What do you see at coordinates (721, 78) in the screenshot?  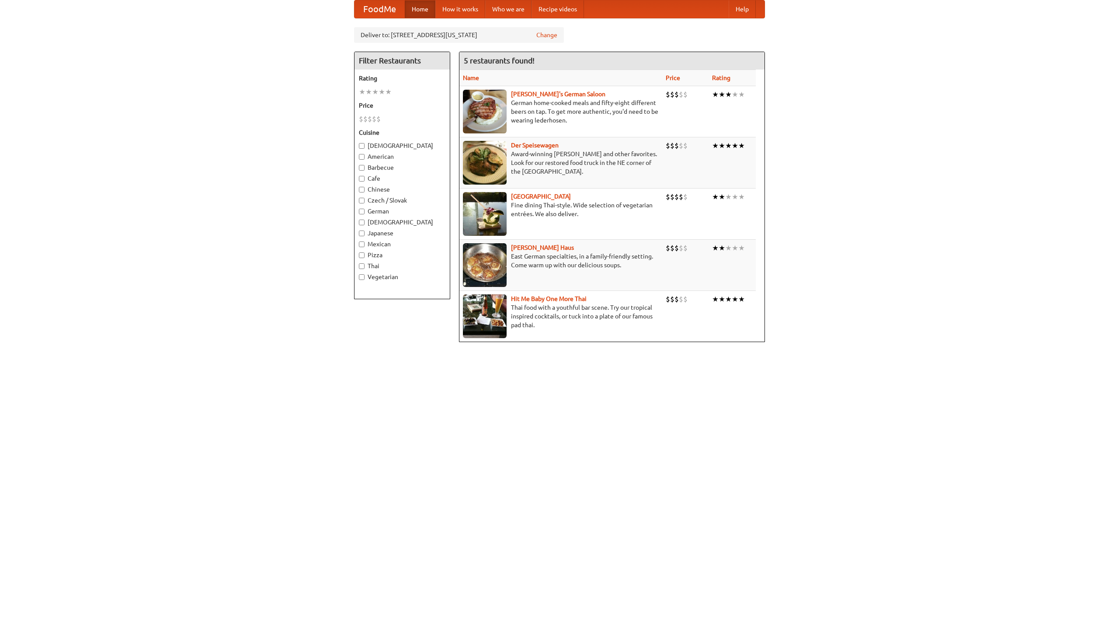 I see `a: Rating` at bounding box center [721, 78].